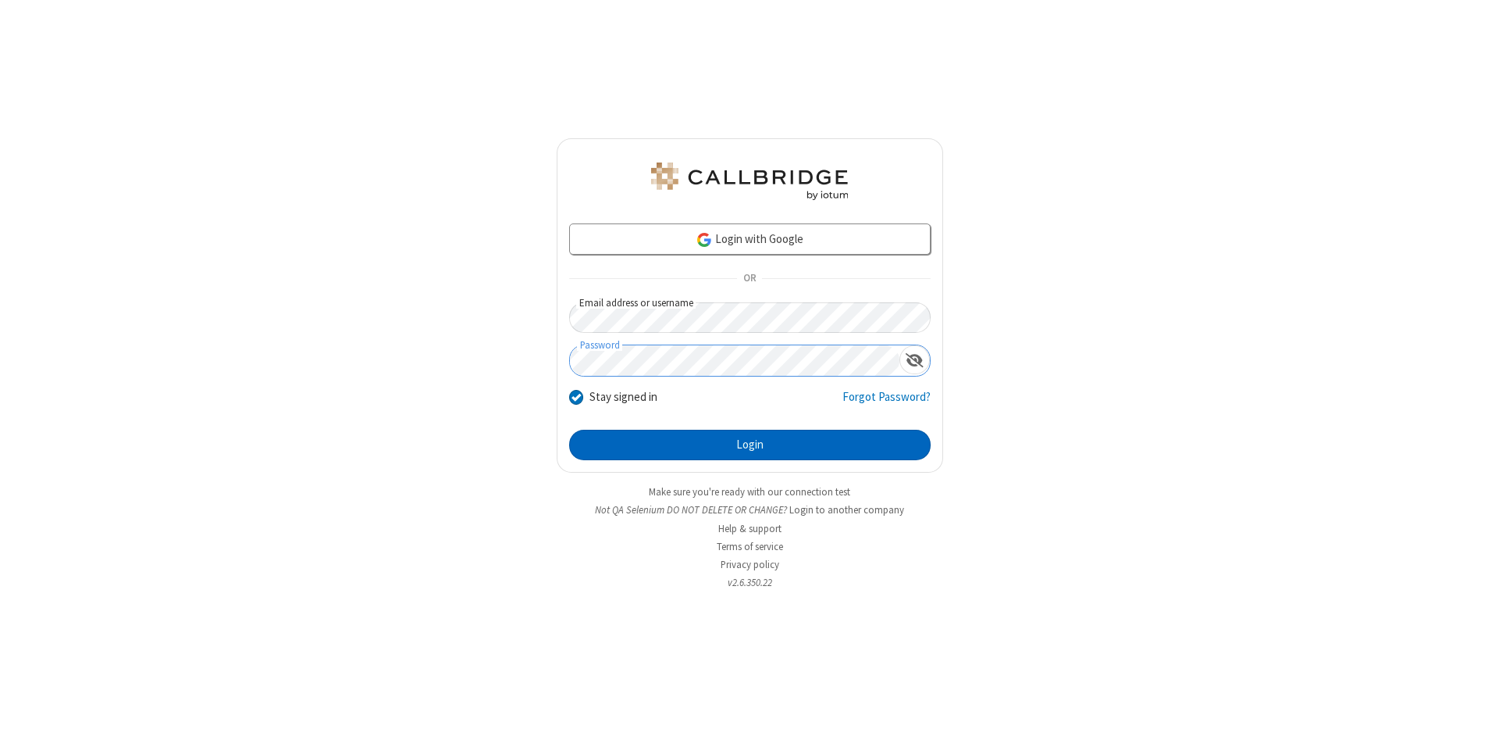  Describe the element at coordinates (914, 359) in the screenshot. I see `div: Show password` at that location.